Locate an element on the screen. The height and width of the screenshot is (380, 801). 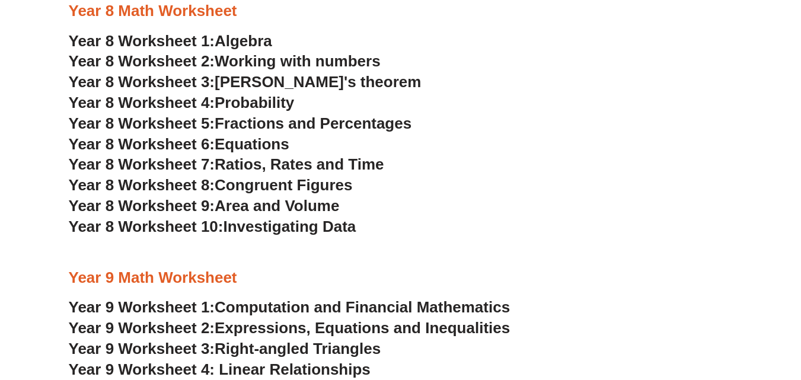
span: Year 8 Worksheet 10: is located at coordinates (146, 226).